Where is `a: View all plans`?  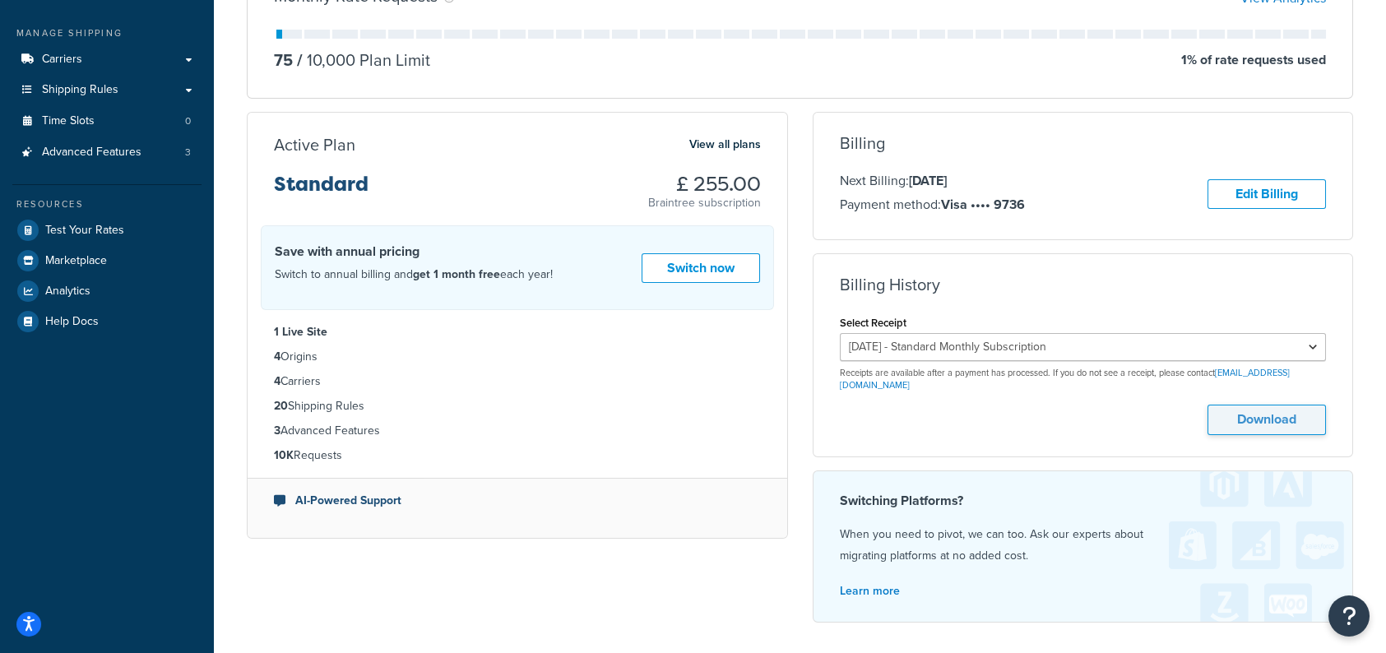
a: View all plans is located at coordinates (725, 145).